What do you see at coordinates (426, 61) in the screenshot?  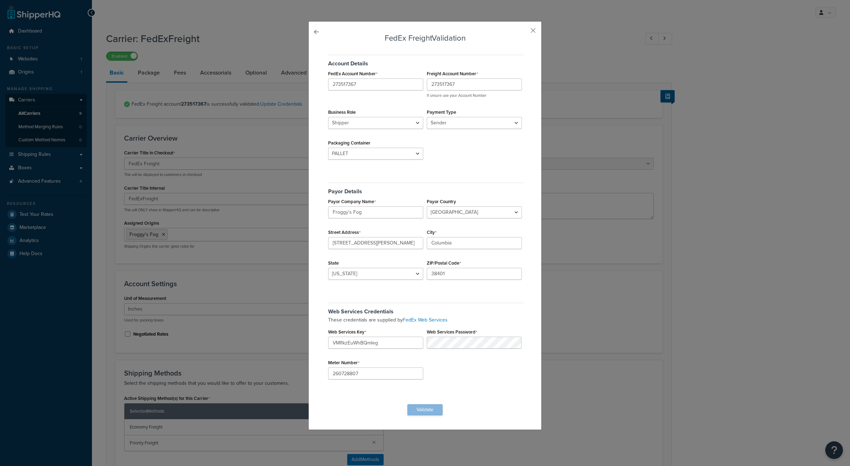 I see `h5: Account Details` at bounding box center [426, 61].